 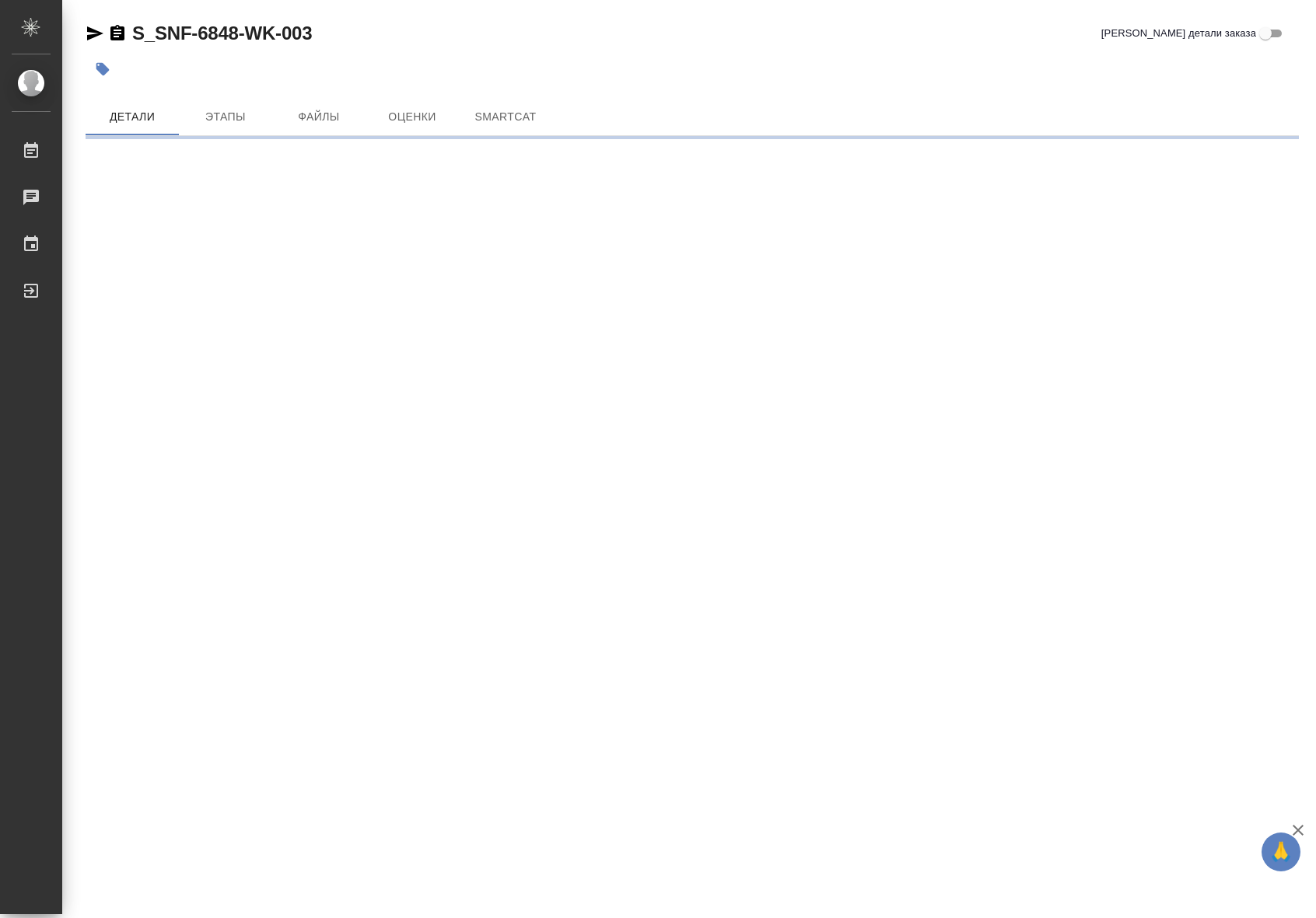 What do you see at coordinates (133, 116) in the screenshot?
I see `span: Детали` at bounding box center [133, 116].